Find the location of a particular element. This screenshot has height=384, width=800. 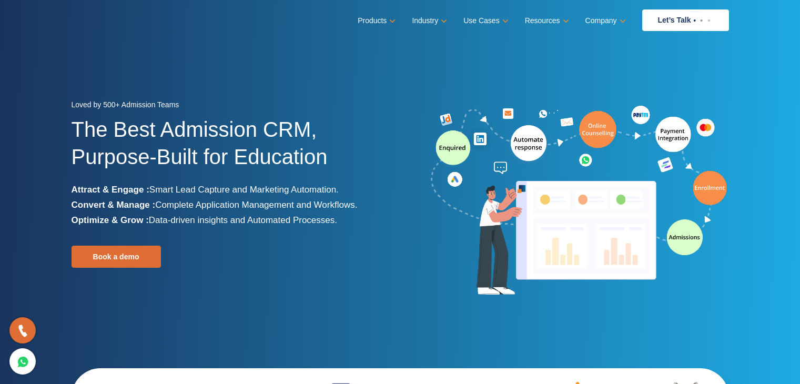

span: Data-driven insights and Automated Processes. is located at coordinates (243, 220).